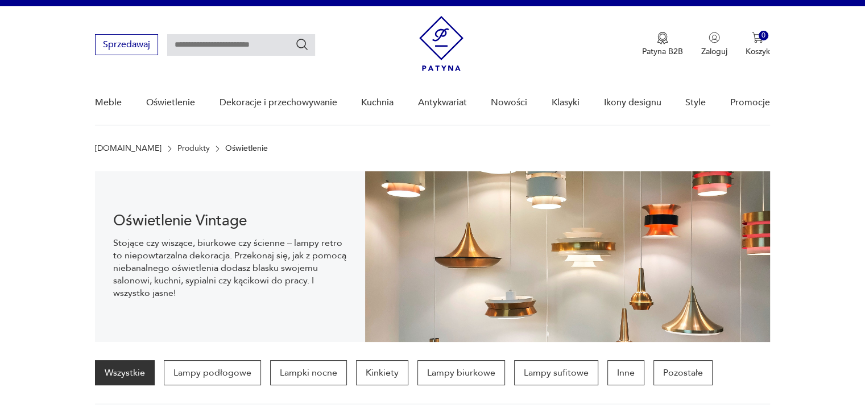 This screenshot has width=865, height=420. What do you see at coordinates (193, 148) in the screenshot?
I see `a: Produkty` at bounding box center [193, 148].